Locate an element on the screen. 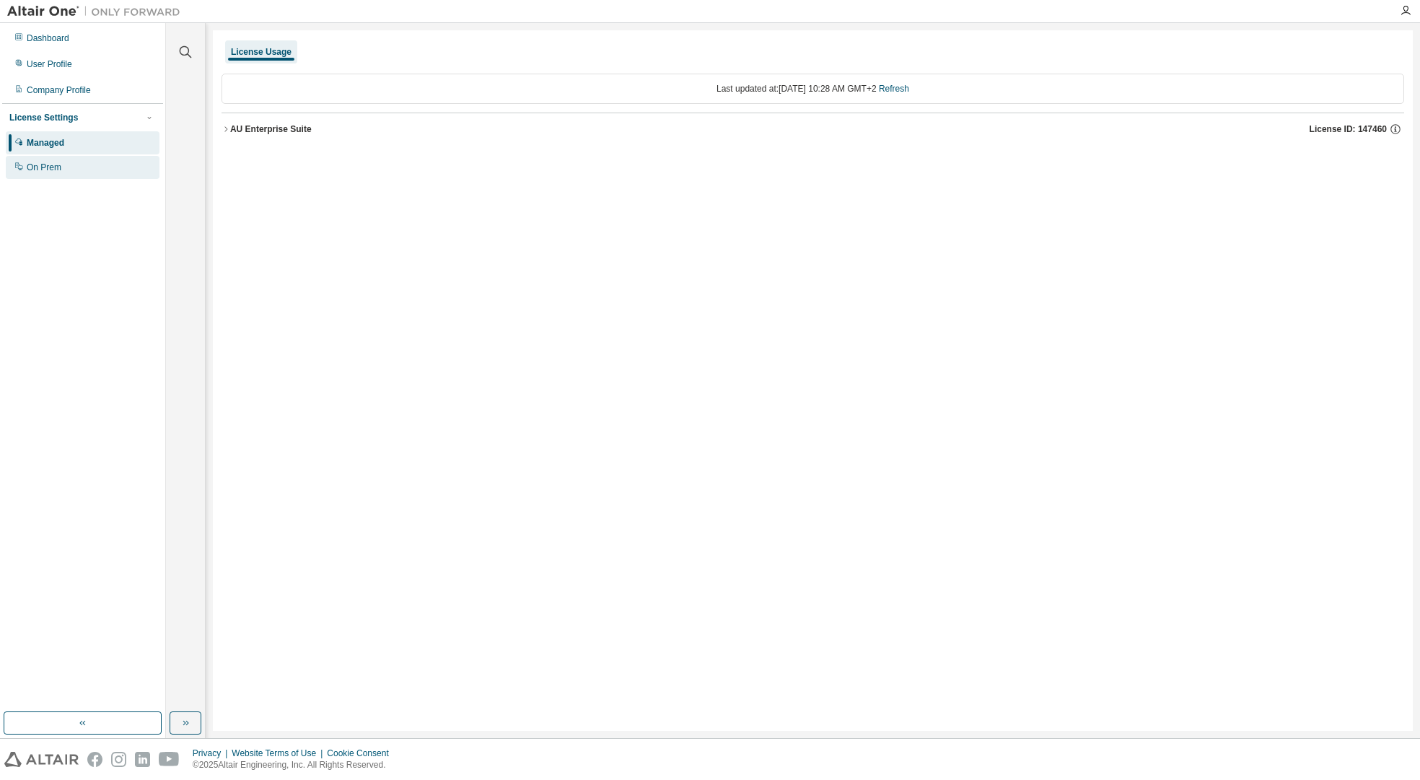 This screenshot has height=780, width=1420. div: License Settings is located at coordinates (43, 118).